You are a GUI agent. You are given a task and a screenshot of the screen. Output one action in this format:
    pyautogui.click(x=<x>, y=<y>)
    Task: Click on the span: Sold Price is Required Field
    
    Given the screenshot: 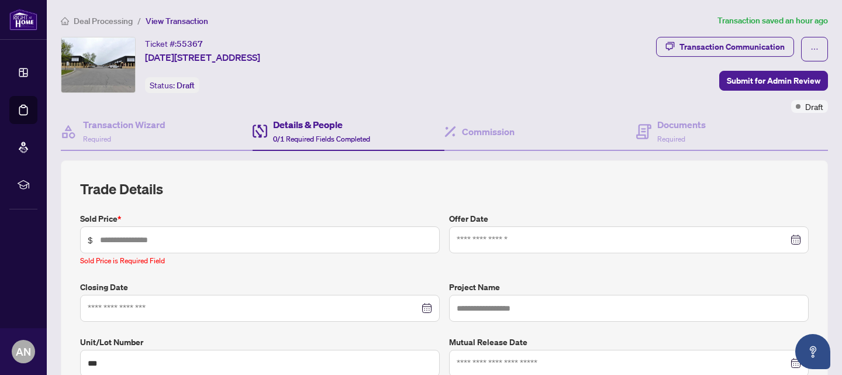 What is the action you would take?
    pyautogui.click(x=122, y=260)
    